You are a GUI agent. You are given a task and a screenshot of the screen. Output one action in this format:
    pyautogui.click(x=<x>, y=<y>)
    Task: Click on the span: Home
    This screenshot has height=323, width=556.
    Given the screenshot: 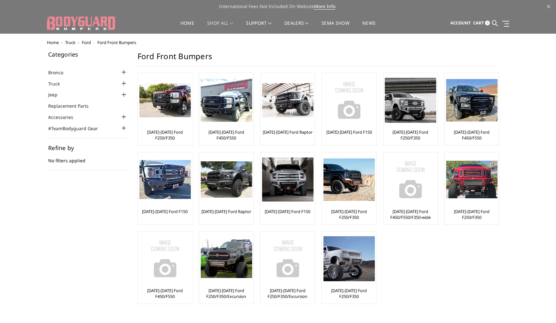 What is the action you would take?
    pyautogui.click(x=53, y=42)
    